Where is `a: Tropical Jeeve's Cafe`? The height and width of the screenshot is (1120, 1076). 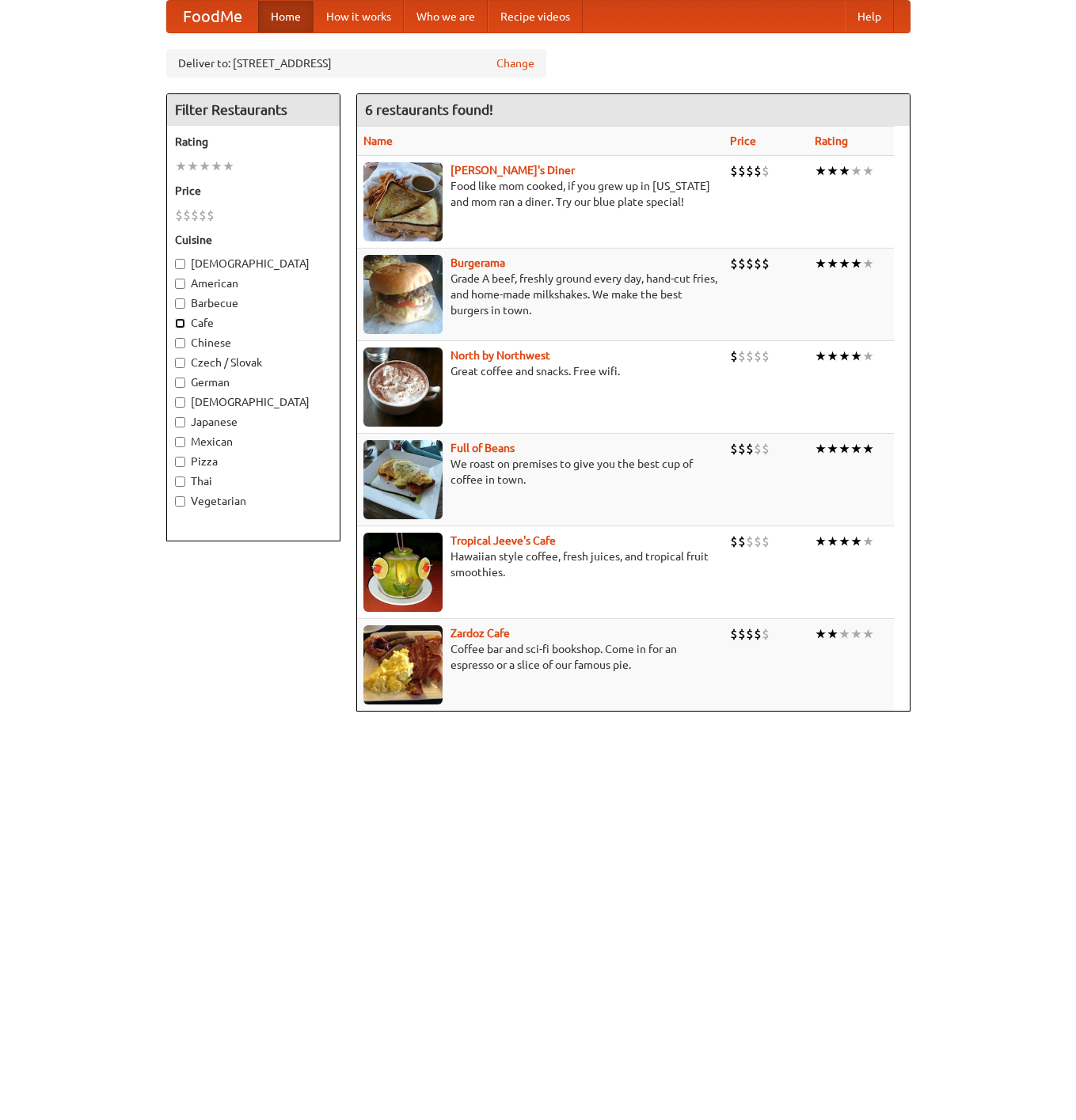
a: Tropical Jeeve's Cafe is located at coordinates (503, 541).